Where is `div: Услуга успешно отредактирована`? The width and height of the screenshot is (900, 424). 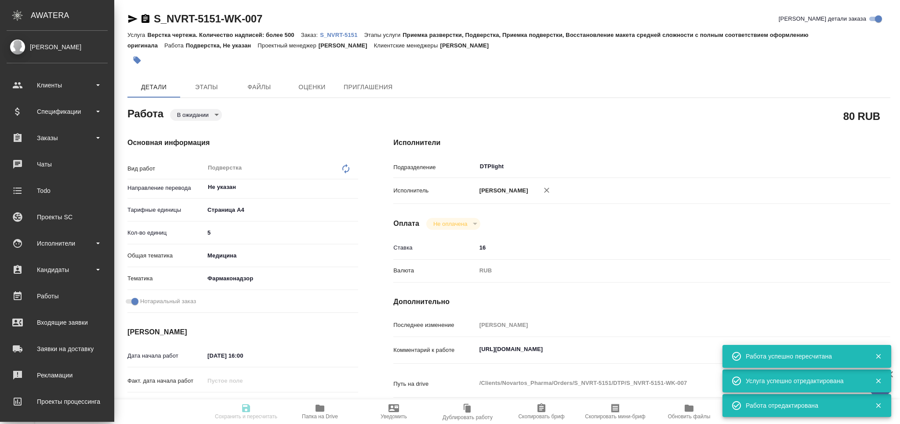 div: Услуга успешно отредактирована is located at coordinates (803, 381).